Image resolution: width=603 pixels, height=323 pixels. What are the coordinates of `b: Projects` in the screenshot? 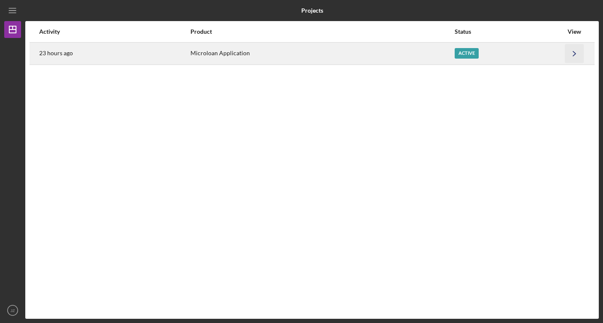 It's located at (312, 11).